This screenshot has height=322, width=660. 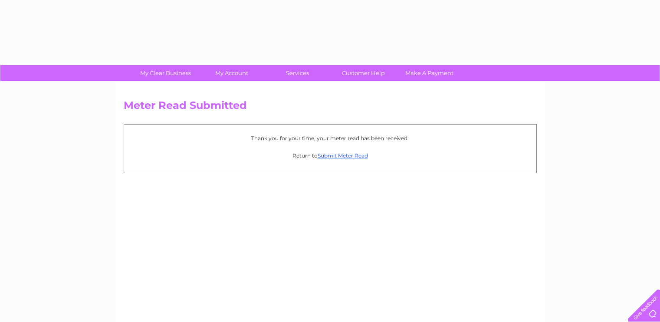 I want to click on h2: Meter Read Submitted, so click(x=330, y=108).